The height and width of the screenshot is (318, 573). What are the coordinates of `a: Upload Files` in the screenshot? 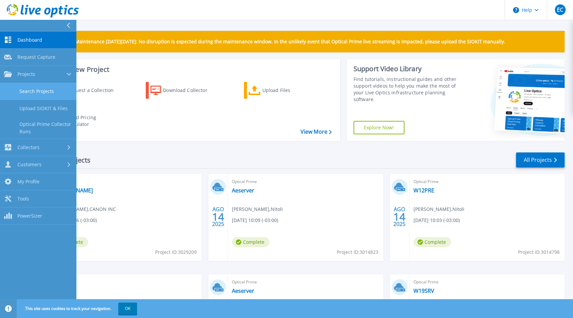 It's located at (281, 90).